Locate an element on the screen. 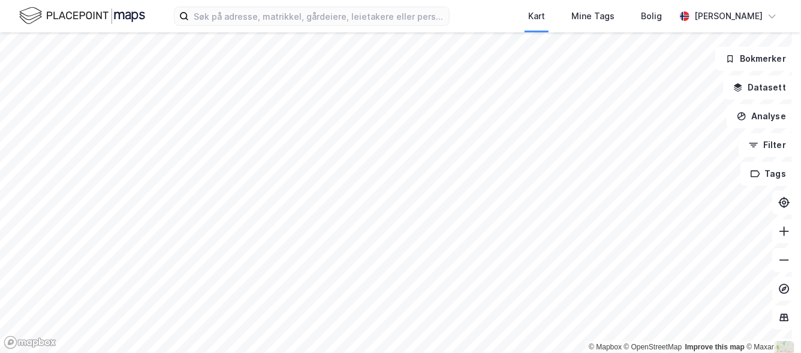 This screenshot has width=801, height=353. a: Mapbox is located at coordinates (605, 347).